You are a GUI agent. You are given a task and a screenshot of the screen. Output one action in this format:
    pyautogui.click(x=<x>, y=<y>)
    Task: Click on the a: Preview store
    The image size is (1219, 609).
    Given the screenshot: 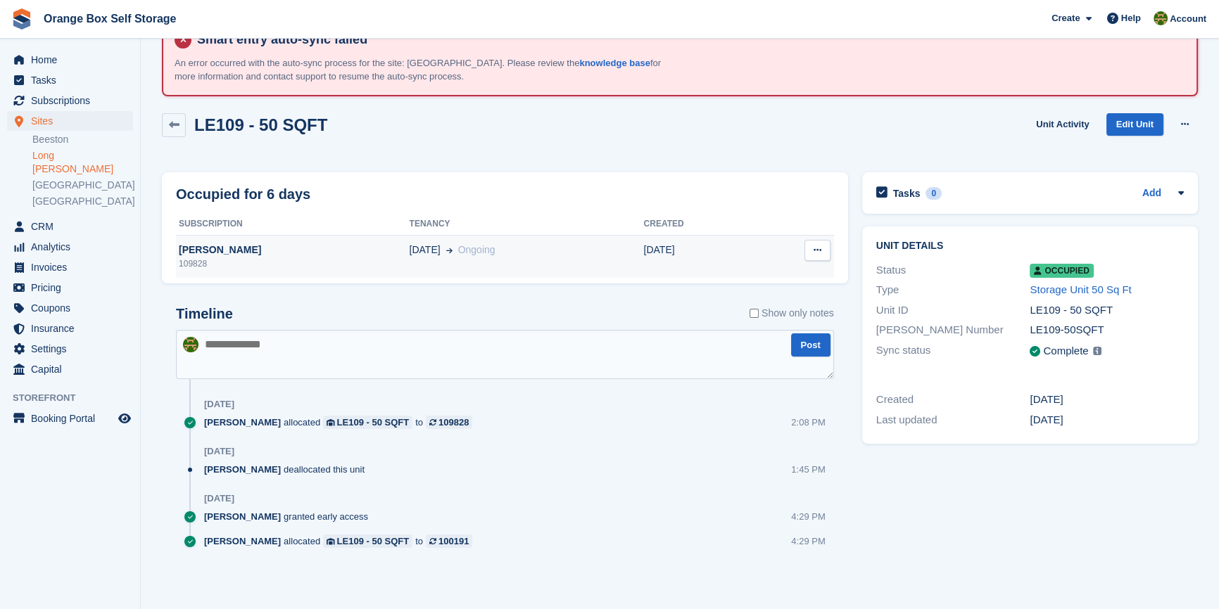 What is the action you would take?
    pyautogui.click(x=125, y=419)
    